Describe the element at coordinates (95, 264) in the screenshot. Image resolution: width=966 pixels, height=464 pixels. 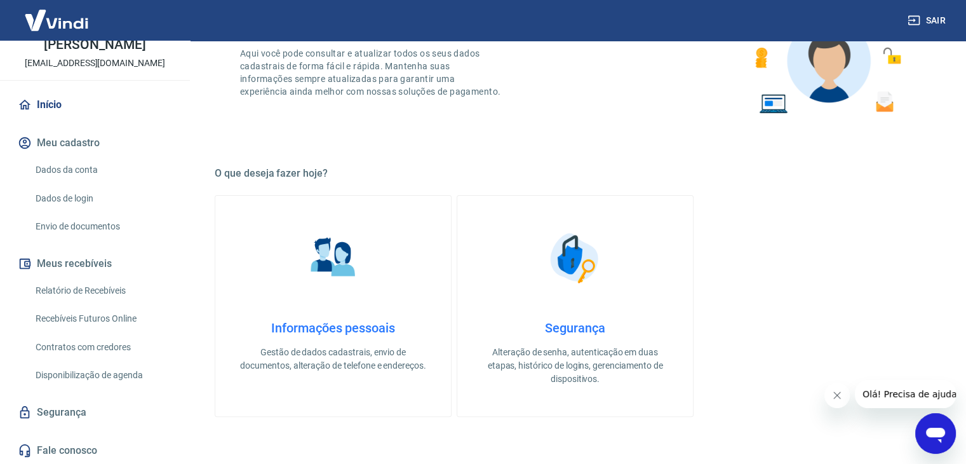
I see `button: Meus recebíveis` at that location.